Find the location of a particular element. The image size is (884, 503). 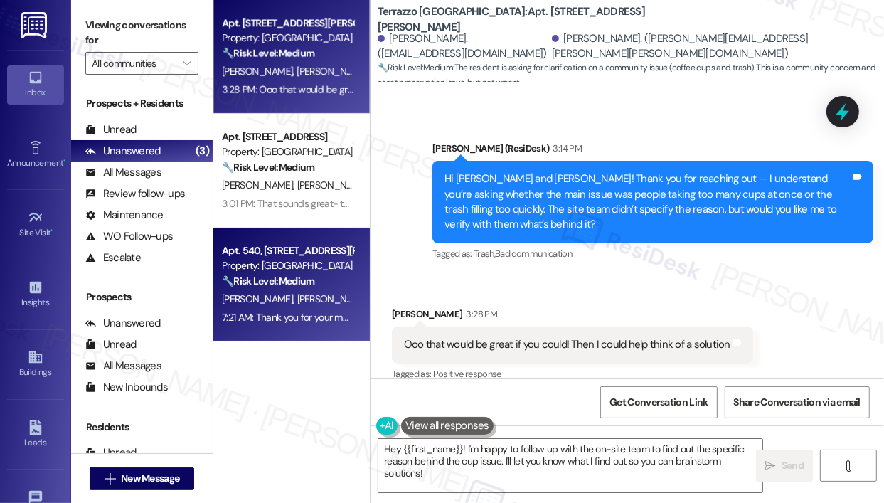

textarea: Hey {{first_name}}! I'm happy to follow up with the on-site team to find out the specific reason ... is located at coordinates (571, 465).